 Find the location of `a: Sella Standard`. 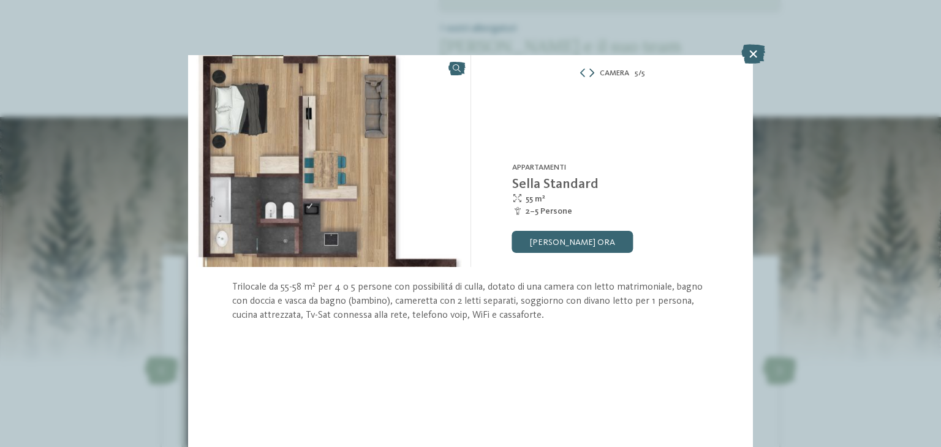

a: Sella Standard is located at coordinates (329, 161).